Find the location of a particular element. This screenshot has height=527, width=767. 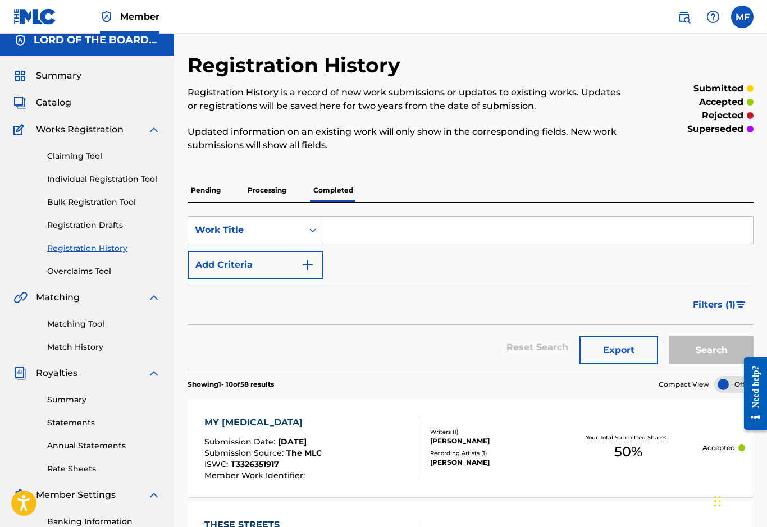

span: Royalties is located at coordinates (57, 374).